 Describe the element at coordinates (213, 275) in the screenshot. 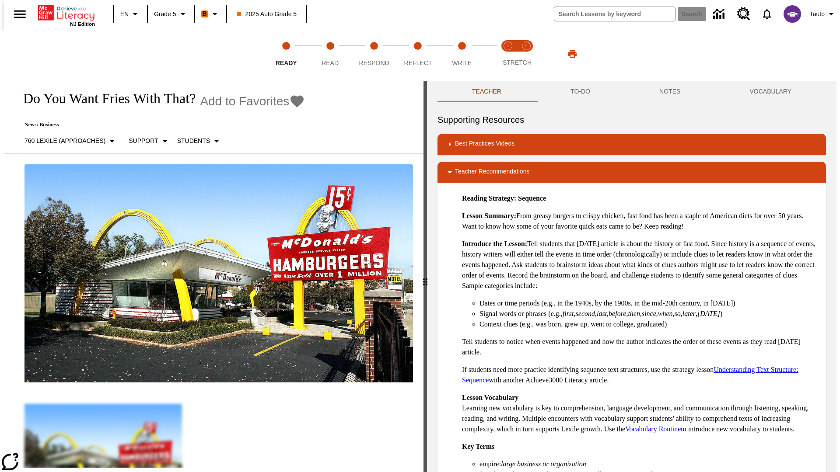

I see `div: reading` at that location.